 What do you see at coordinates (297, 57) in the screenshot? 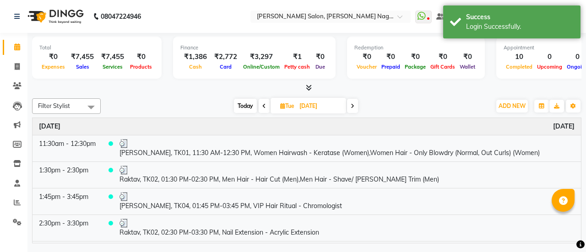
I see `div: ₹1` at bounding box center [297, 57].